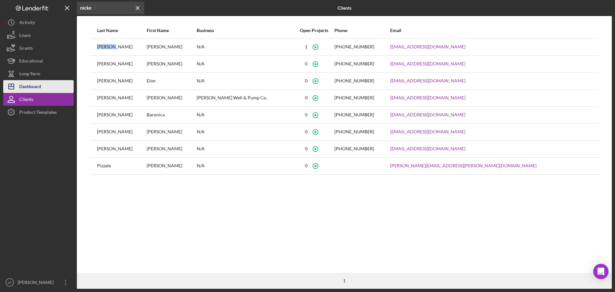 This screenshot has height=292, width=615. I want to click on div: Open Intercom Messenger, so click(601, 271).